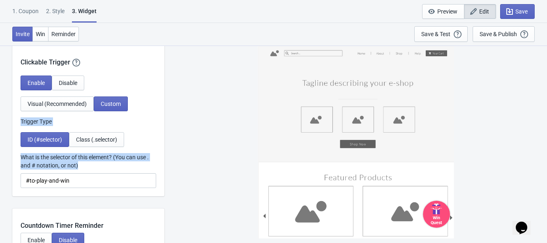  I want to click on span: Disable, so click(68, 83).